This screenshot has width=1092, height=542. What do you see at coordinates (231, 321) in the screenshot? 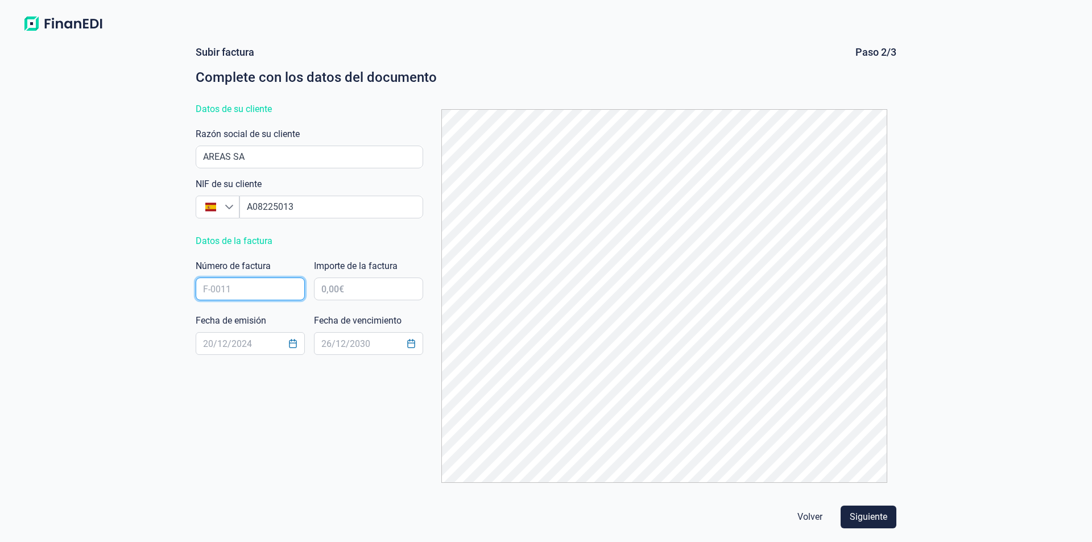
I see `label: Fecha de emisión` at bounding box center [231, 321].